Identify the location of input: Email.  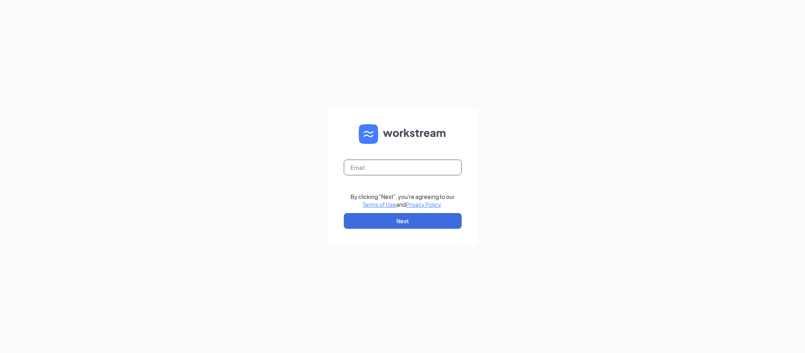
(403, 167).